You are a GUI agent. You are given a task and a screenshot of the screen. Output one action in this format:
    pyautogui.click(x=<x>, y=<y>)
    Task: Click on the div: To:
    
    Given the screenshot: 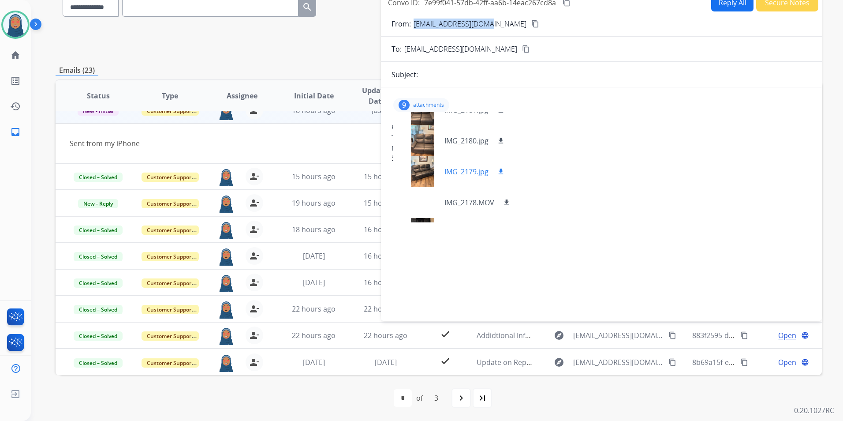 What is the action you would take?
    pyautogui.click(x=601, y=138)
    